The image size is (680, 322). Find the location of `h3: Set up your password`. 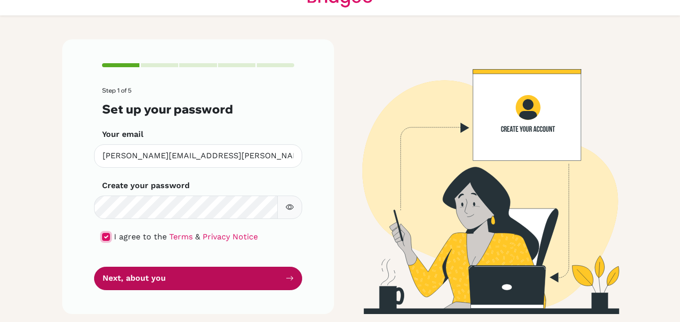

h3: Set up your password is located at coordinates (198, 109).